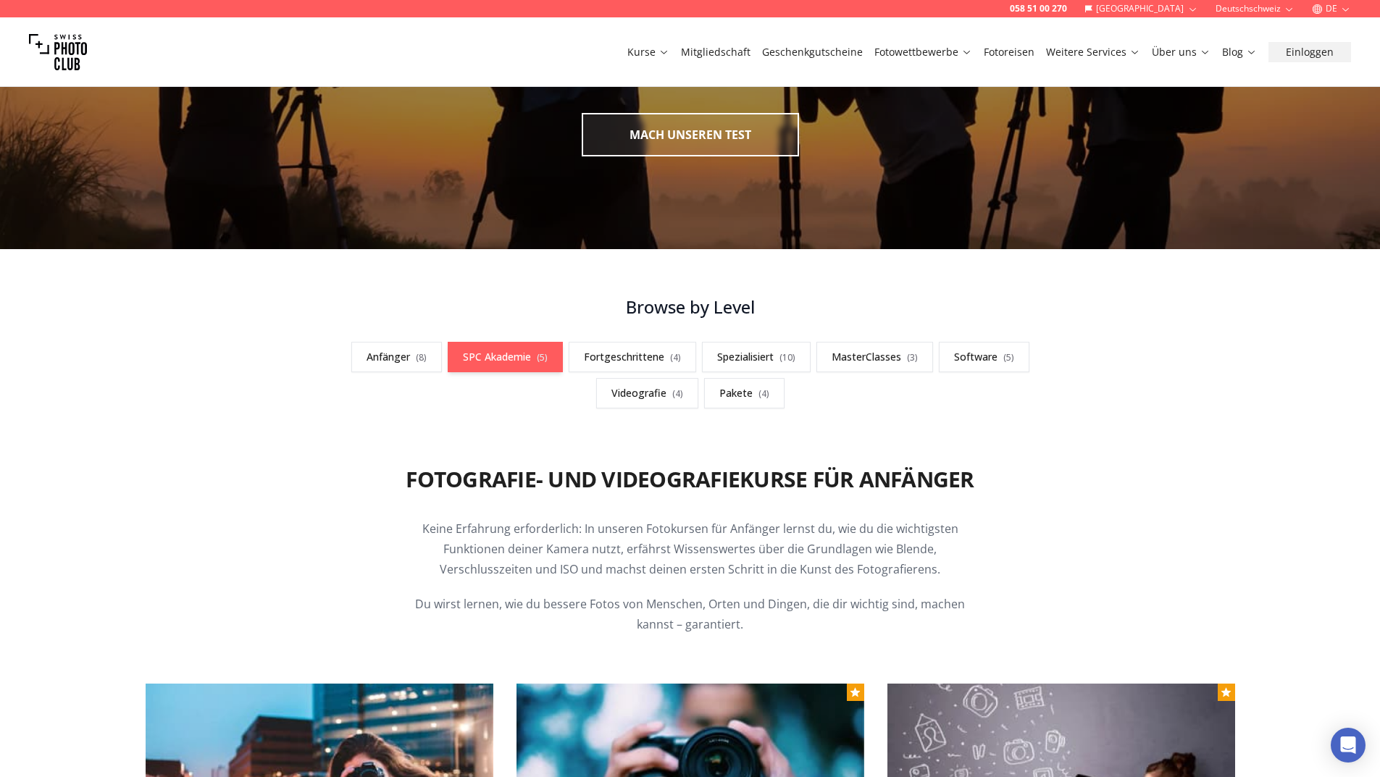 The height and width of the screenshot is (777, 1380). I want to click on a: Anfänger(8), so click(396, 357).